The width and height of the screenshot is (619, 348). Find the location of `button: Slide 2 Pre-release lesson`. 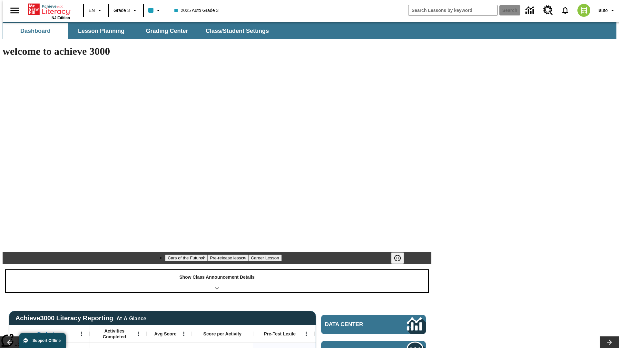

button: Slide 2 Pre-release lesson is located at coordinates (228, 258).